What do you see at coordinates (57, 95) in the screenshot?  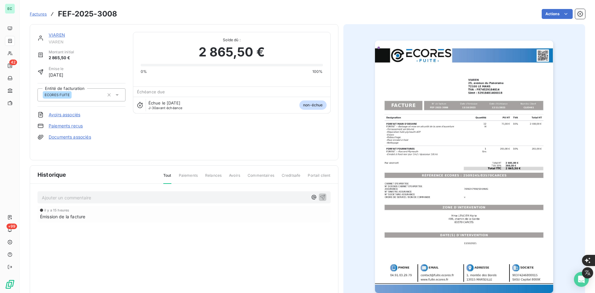 I see `span: ECORES FUITE` at bounding box center [57, 95].